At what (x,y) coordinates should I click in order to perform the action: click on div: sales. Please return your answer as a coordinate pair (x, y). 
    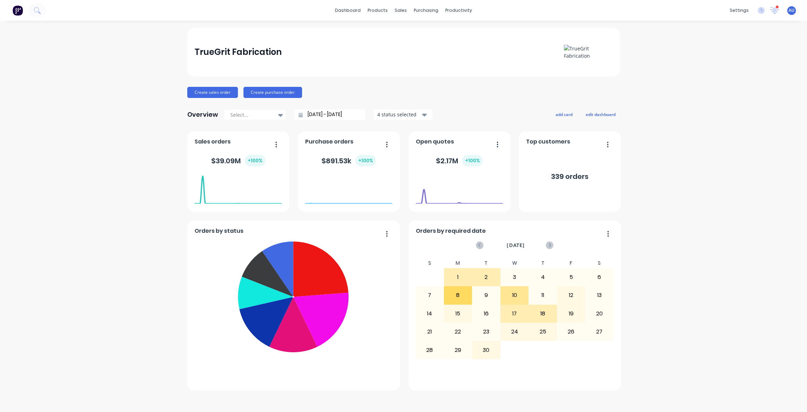
    Looking at the image, I should click on (401, 10).